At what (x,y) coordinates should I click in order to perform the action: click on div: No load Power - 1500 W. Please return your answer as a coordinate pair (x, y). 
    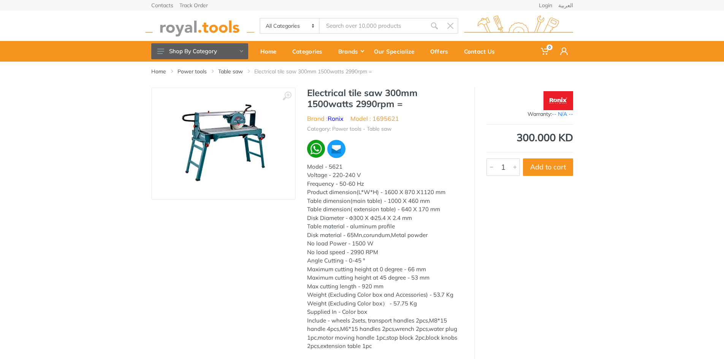
    Looking at the image, I should click on (385, 244).